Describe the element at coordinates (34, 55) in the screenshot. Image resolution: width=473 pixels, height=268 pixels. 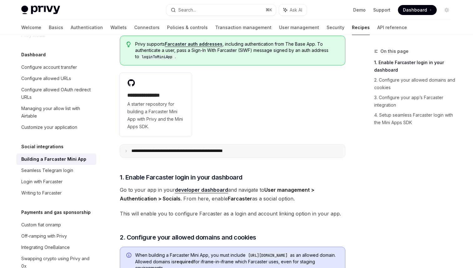
I see `h5: Dashboard` at that location.